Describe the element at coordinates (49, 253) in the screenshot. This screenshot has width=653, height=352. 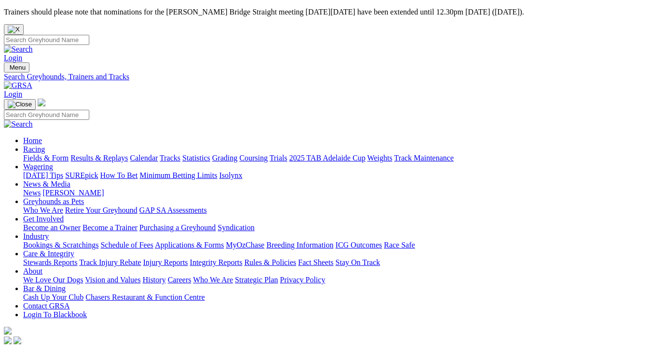
I see `a: Care & Integrity` at that location.